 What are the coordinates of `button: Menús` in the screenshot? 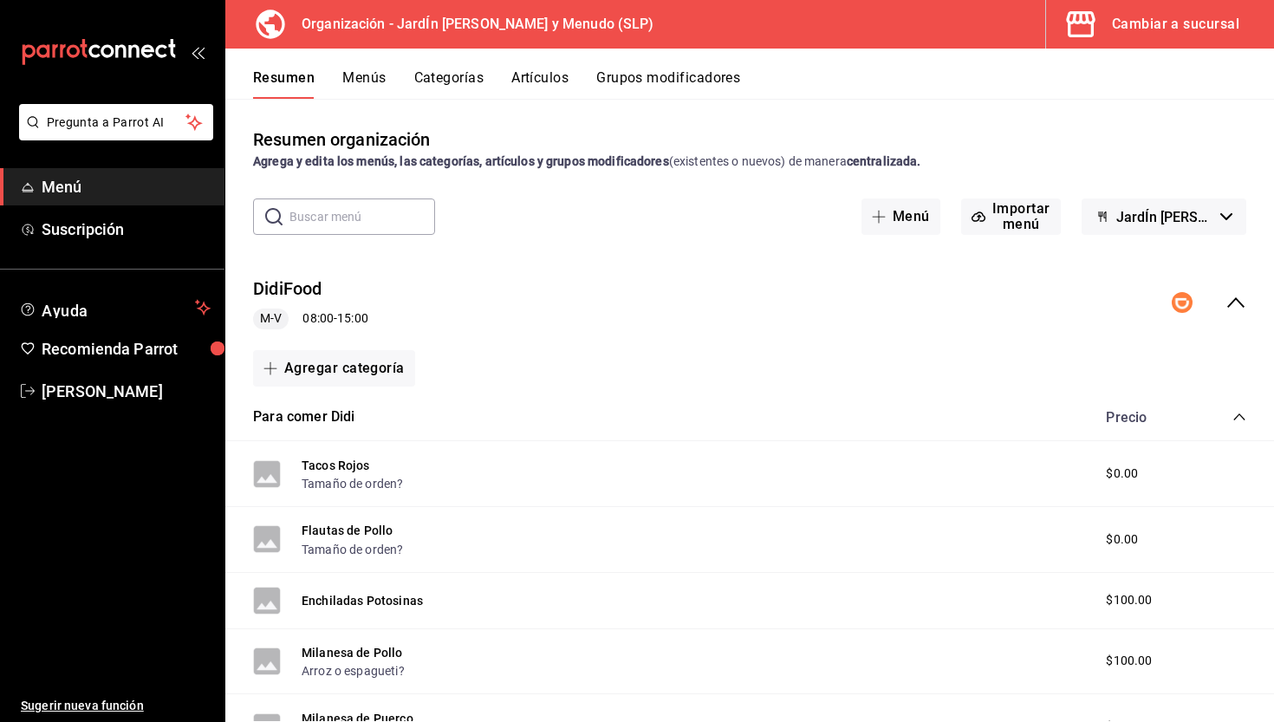 It's located at (364, 84).